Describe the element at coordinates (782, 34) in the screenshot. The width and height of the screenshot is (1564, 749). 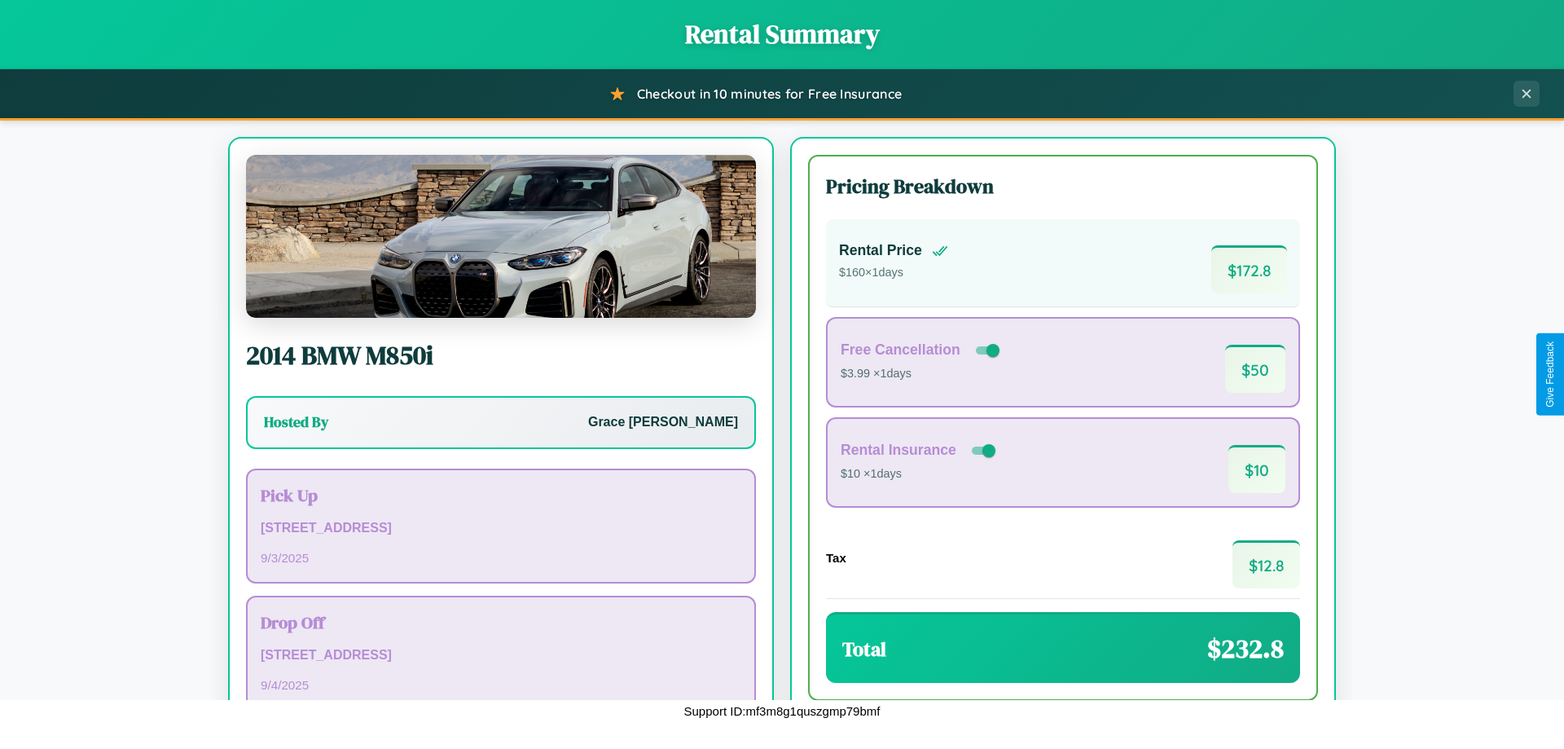
I see `h1: Rental Summary` at that location.